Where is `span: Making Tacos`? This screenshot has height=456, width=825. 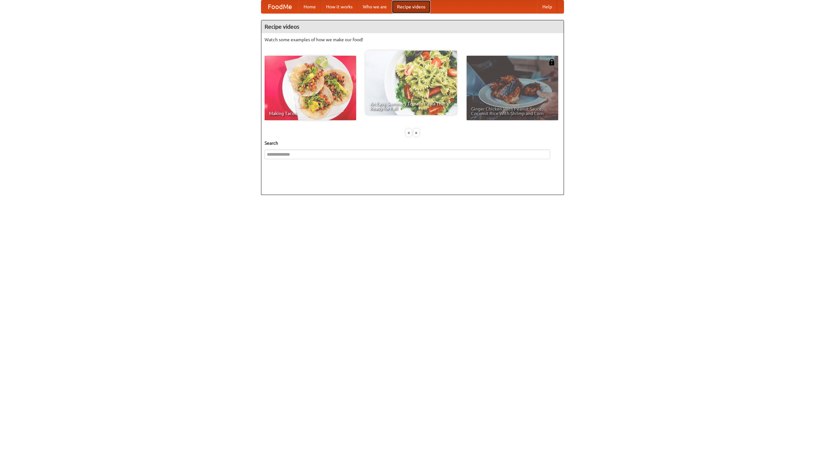
span: Making Tacos is located at coordinates (310, 113).